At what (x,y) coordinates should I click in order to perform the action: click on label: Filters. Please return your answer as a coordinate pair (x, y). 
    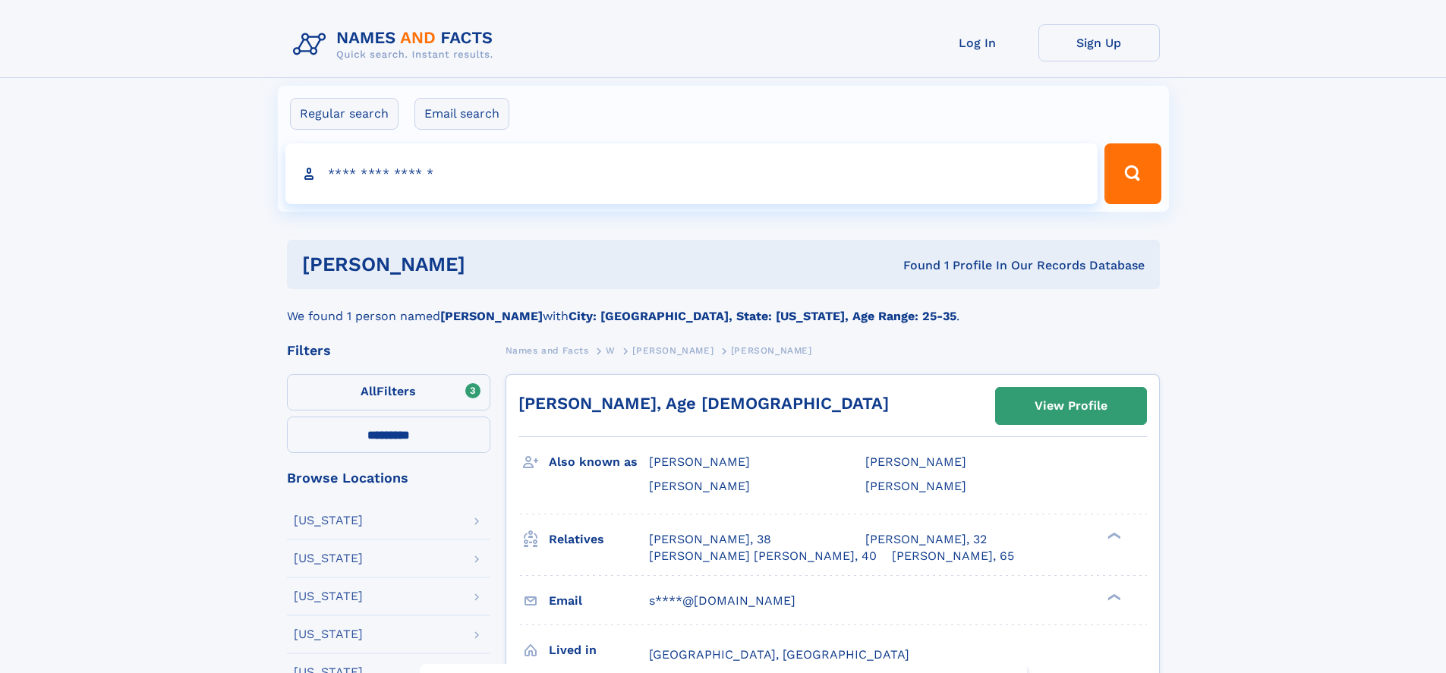
    Looking at the image, I should click on (389, 392).